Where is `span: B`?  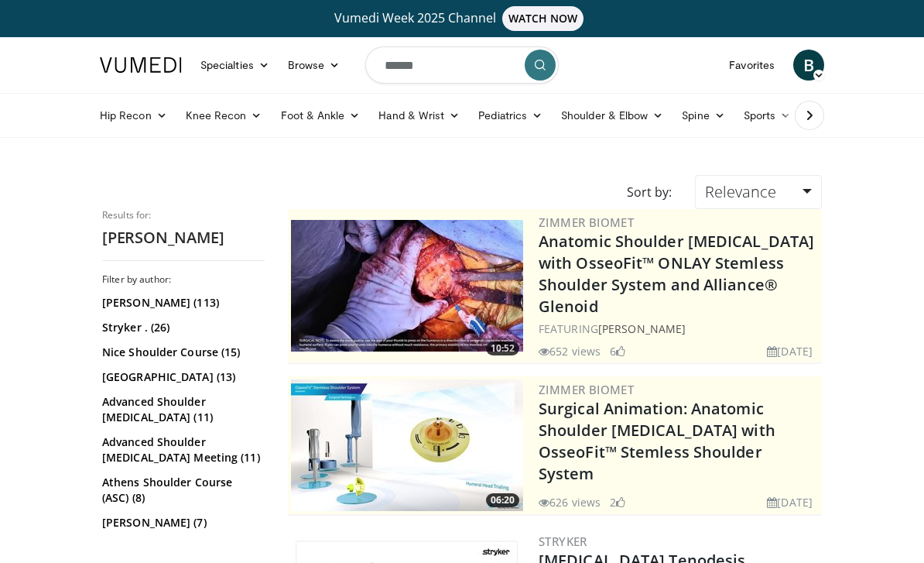
span: B is located at coordinates (809, 65).